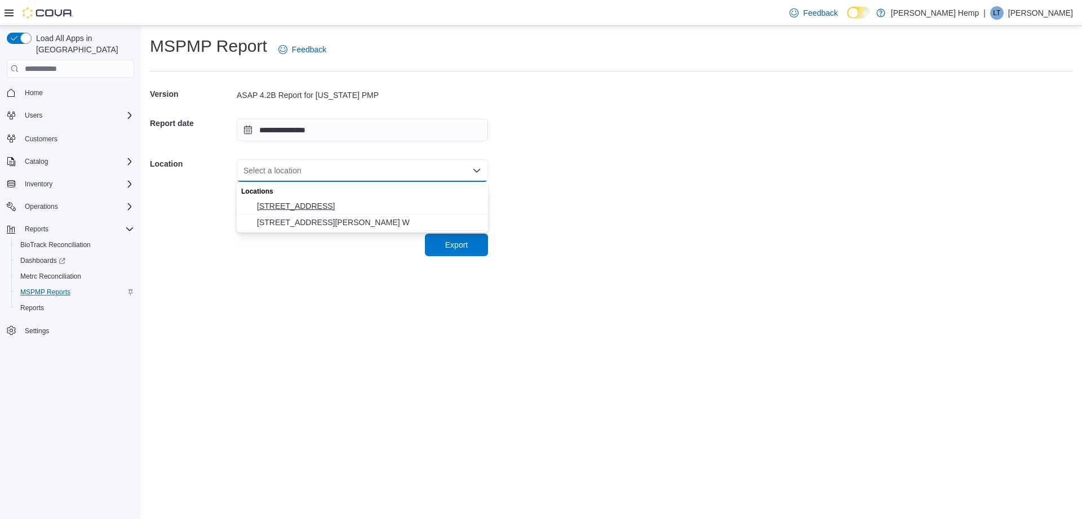  Describe the element at coordinates (362, 190) in the screenshot. I see `div: Locations` at that location.